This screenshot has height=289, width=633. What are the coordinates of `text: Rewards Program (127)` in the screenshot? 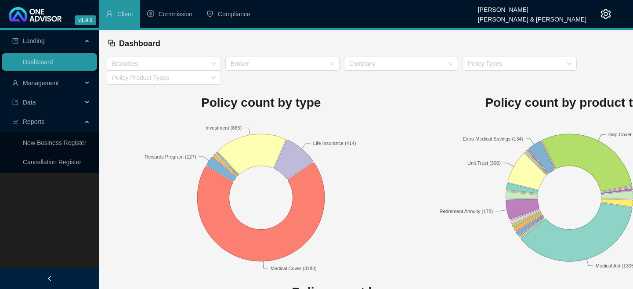 It's located at (170, 156).